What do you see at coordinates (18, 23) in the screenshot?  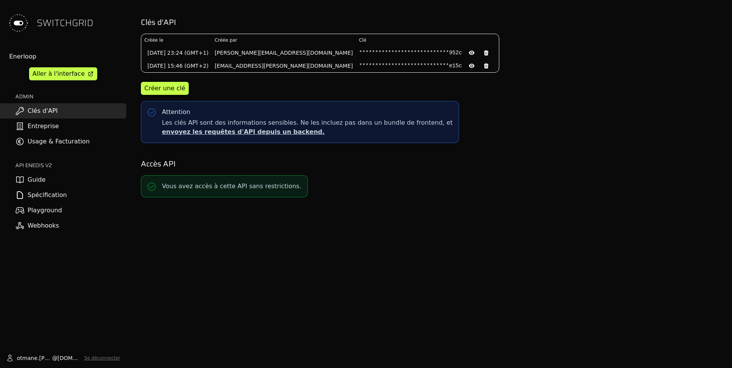 I see `img: Switchgrid Logo` at bounding box center [18, 23].